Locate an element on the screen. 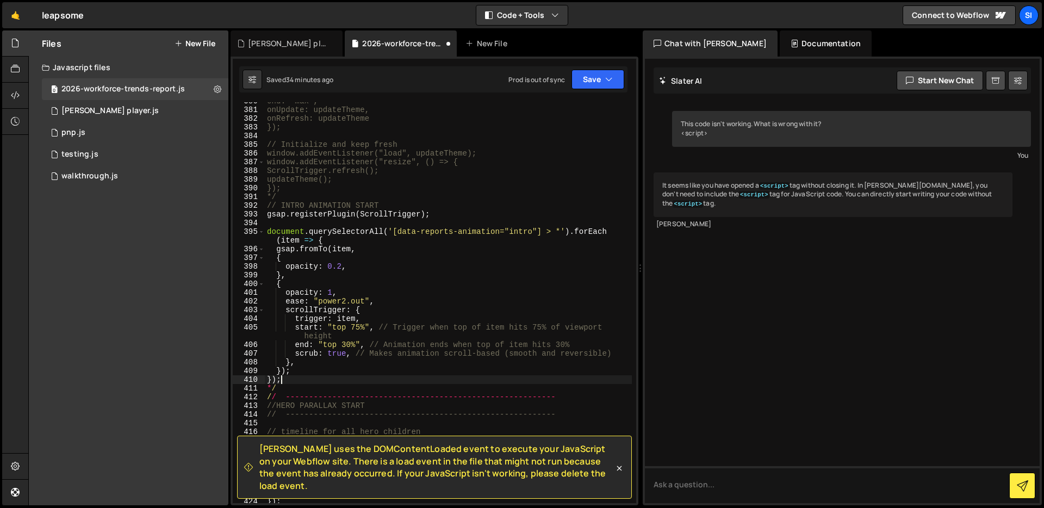  div: 15013/39160.js is located at coordinates (135, 176).